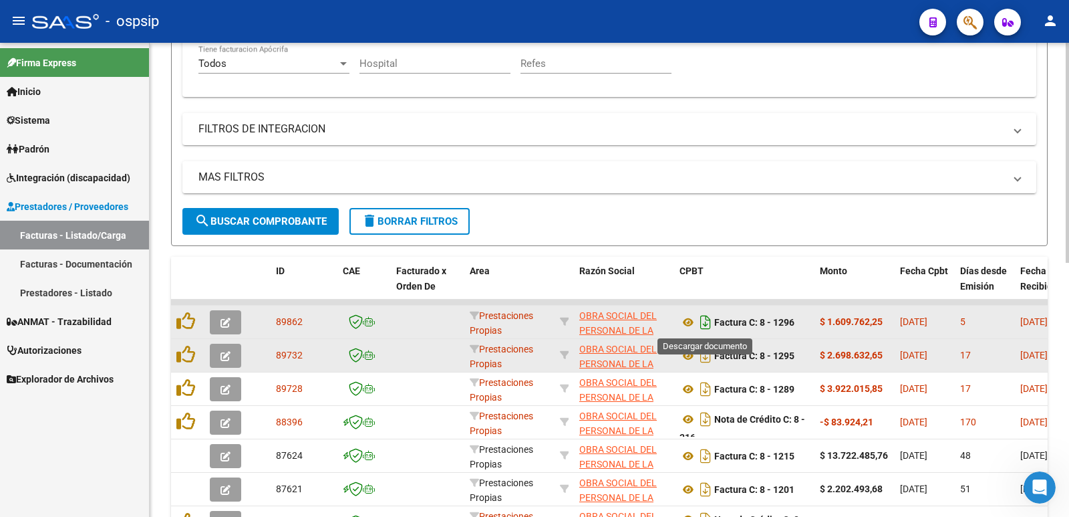 The width and height of the screenshot is (1069, 517). I want to click on span: CPBT, so click(692, 271).